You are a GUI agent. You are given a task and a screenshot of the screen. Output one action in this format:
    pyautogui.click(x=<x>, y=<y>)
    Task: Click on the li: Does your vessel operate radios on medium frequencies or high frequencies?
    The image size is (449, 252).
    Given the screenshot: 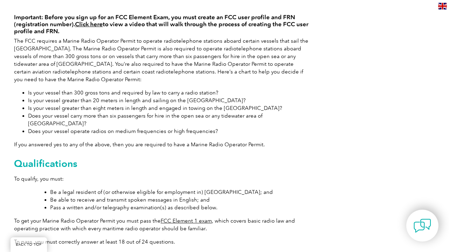 What is the action you would take?
    pyautogui.click(x=168, y=131)
    